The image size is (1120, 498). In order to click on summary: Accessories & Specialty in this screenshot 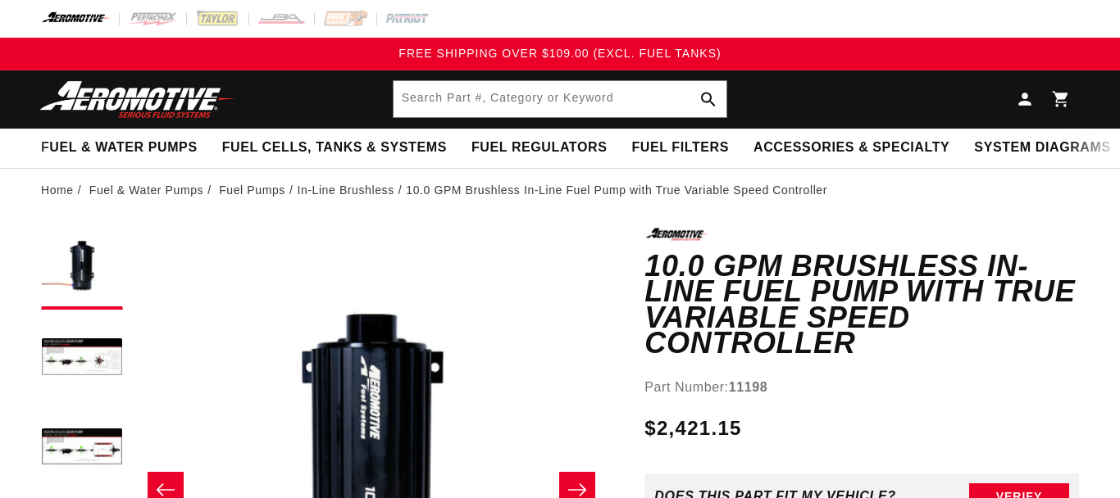, I will do `click(851, 148)`.